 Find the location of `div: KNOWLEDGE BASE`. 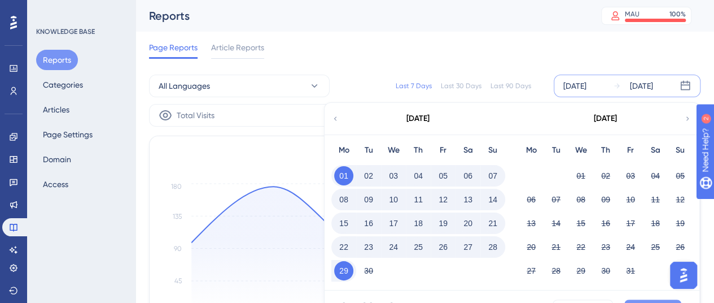

div: KNOWLEDGE BASE is located at coordinates (65, 32).